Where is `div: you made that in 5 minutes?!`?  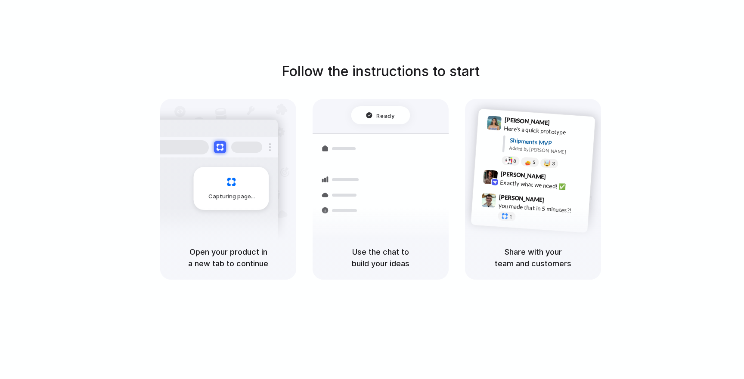
div: you made that in 5 minutes?! is located at coordinates (541, 209).